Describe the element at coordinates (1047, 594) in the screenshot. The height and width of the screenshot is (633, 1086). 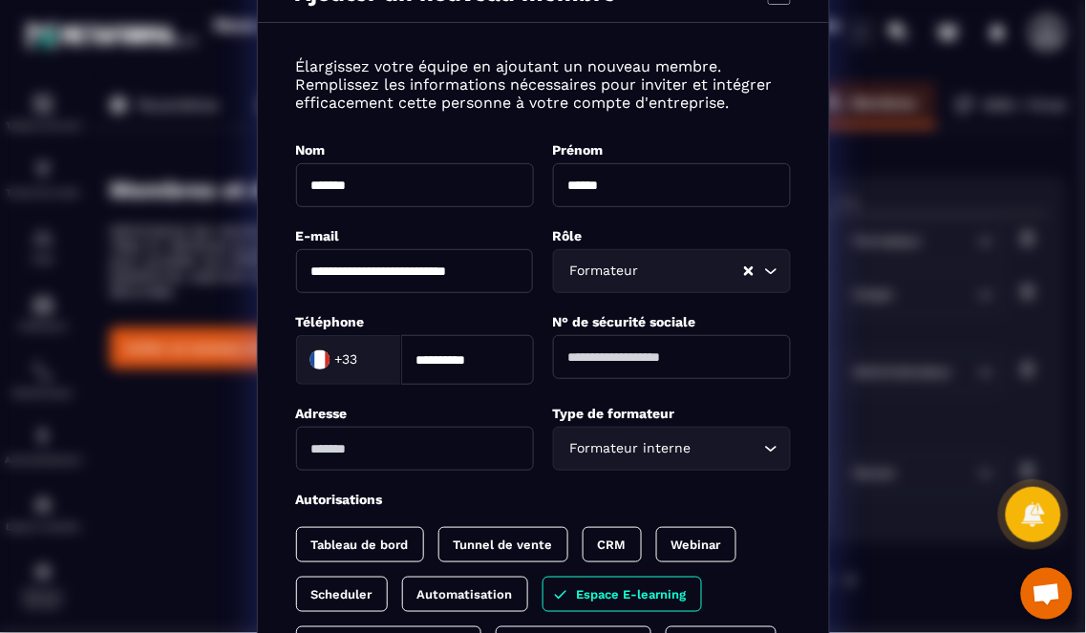
I see `a: Ouvrir le chat` at that location.